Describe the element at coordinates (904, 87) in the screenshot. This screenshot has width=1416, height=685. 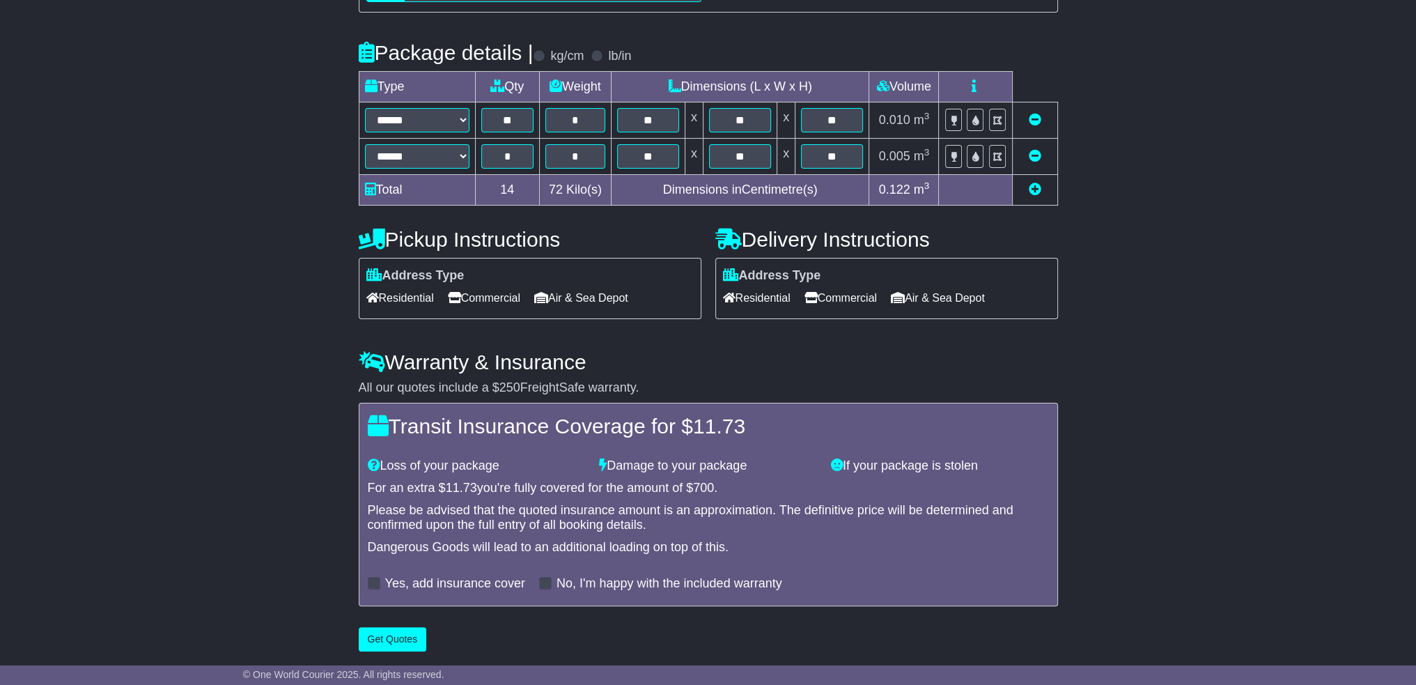
I see `td: Volume` at that location.